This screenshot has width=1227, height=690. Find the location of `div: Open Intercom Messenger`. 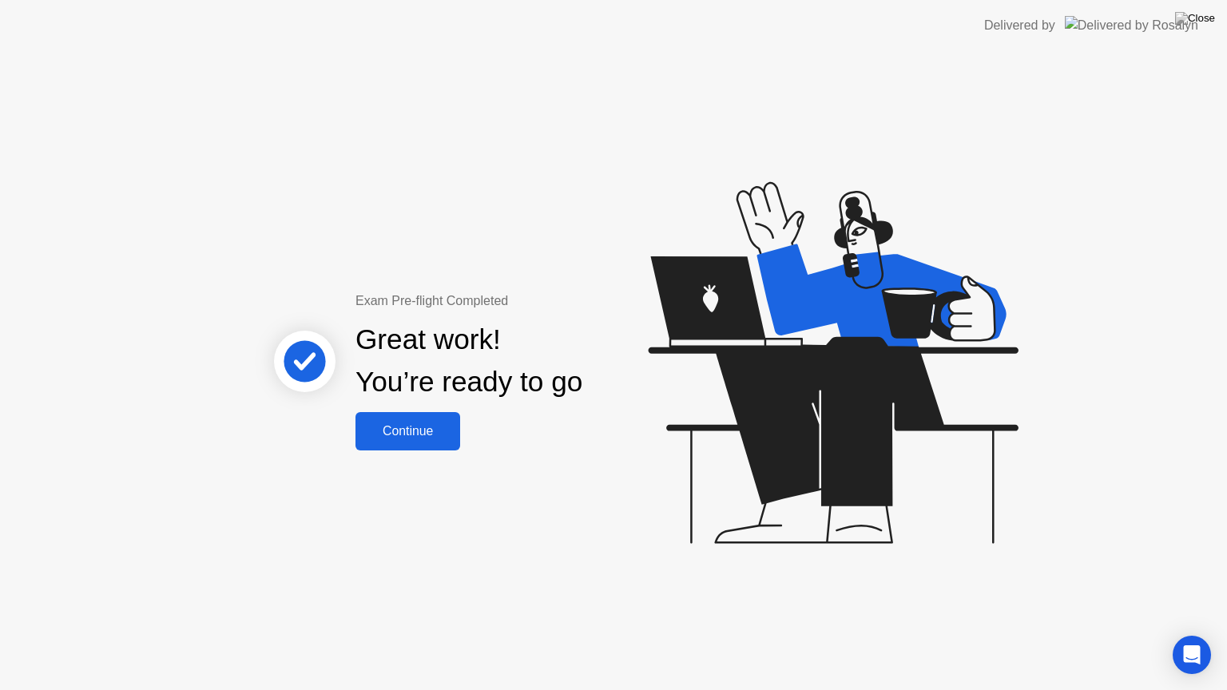

div: Open Intercom Messenger is located at coordinates (1191, 655).